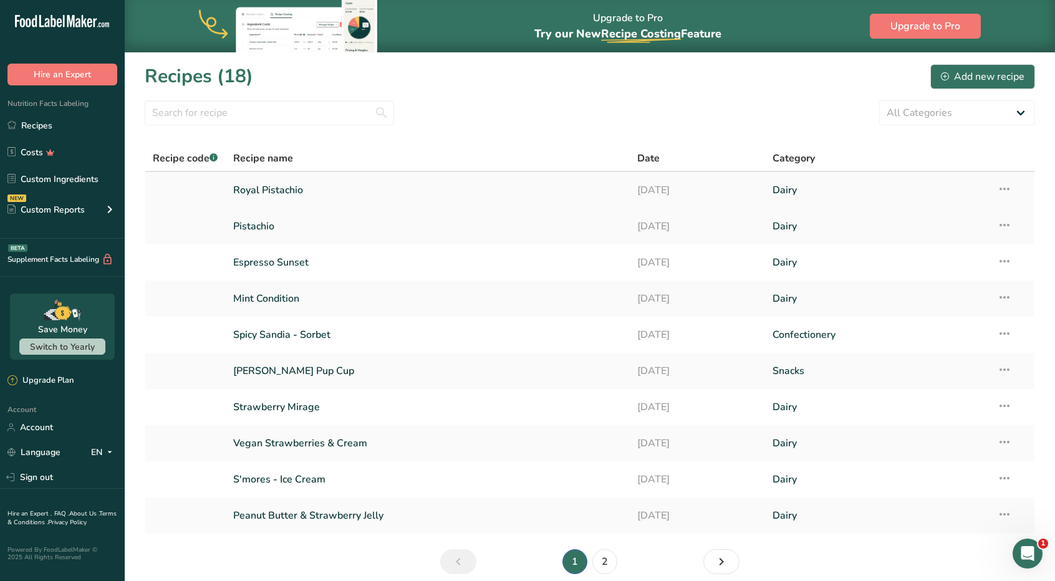 The image size is (1055, 581). I want to click on a: Mint Condition, so click(428, 299).